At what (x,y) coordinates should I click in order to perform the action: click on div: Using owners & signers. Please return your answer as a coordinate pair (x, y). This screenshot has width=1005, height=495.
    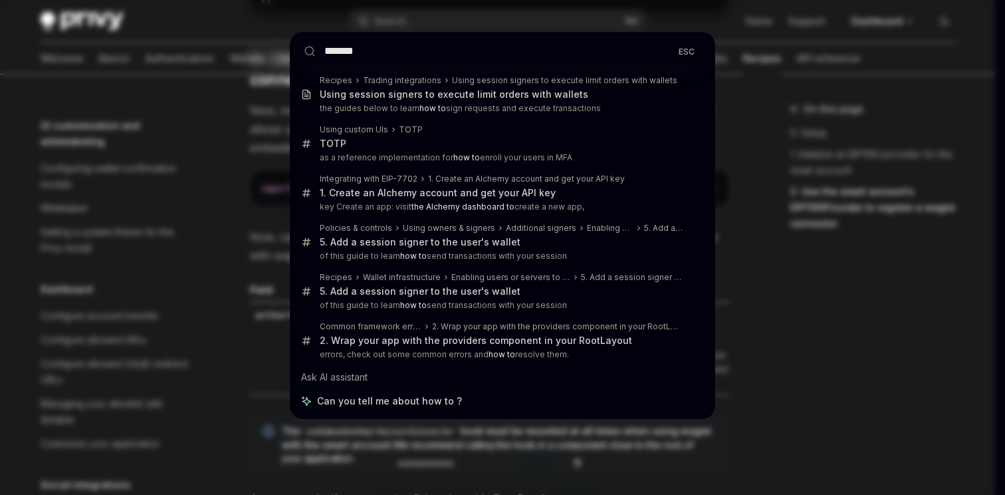
    Looking at the image, I should click on (449, 228).